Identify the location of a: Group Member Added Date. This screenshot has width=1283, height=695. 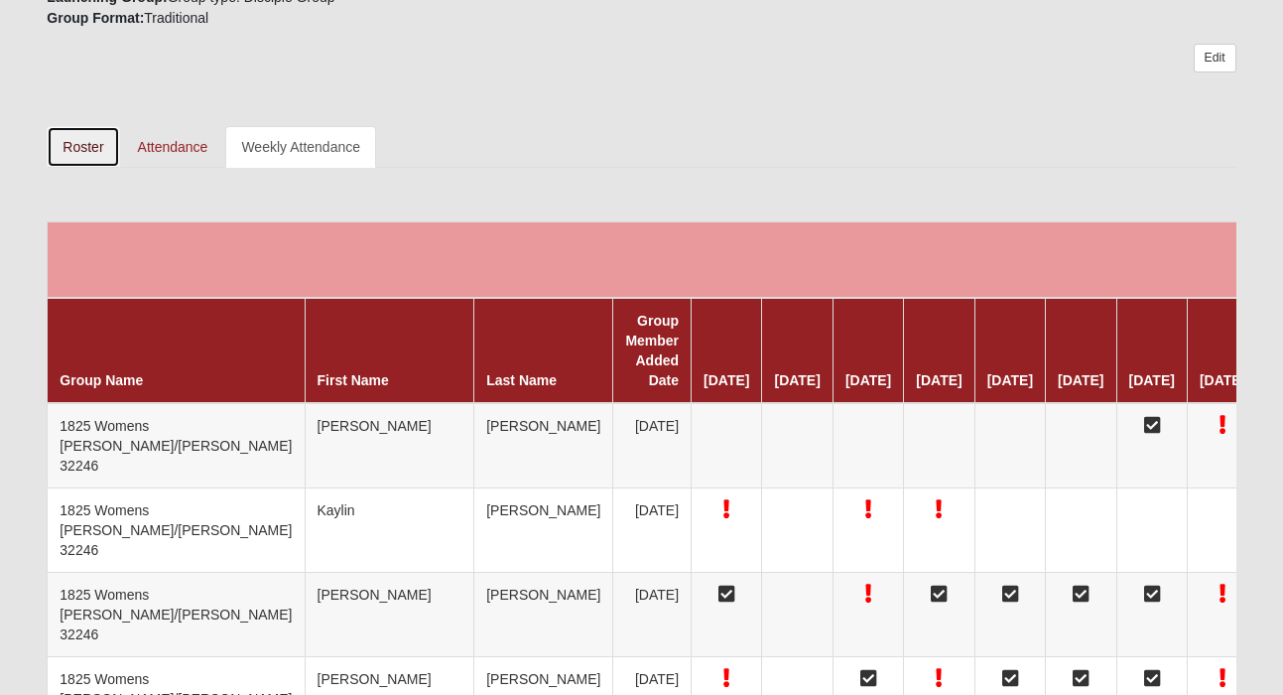
(652, 350).